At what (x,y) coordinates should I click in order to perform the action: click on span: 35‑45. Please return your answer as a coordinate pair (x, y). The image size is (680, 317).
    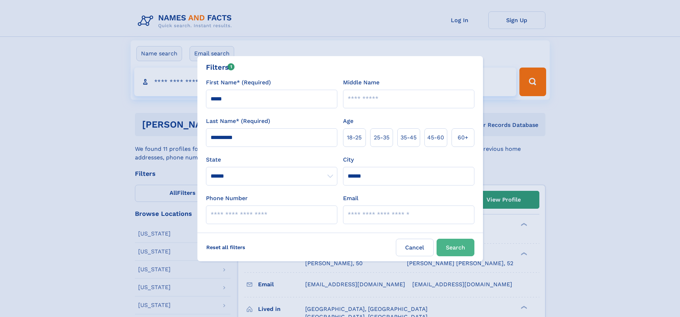
    Looking at the image, I should click on (408, 137).